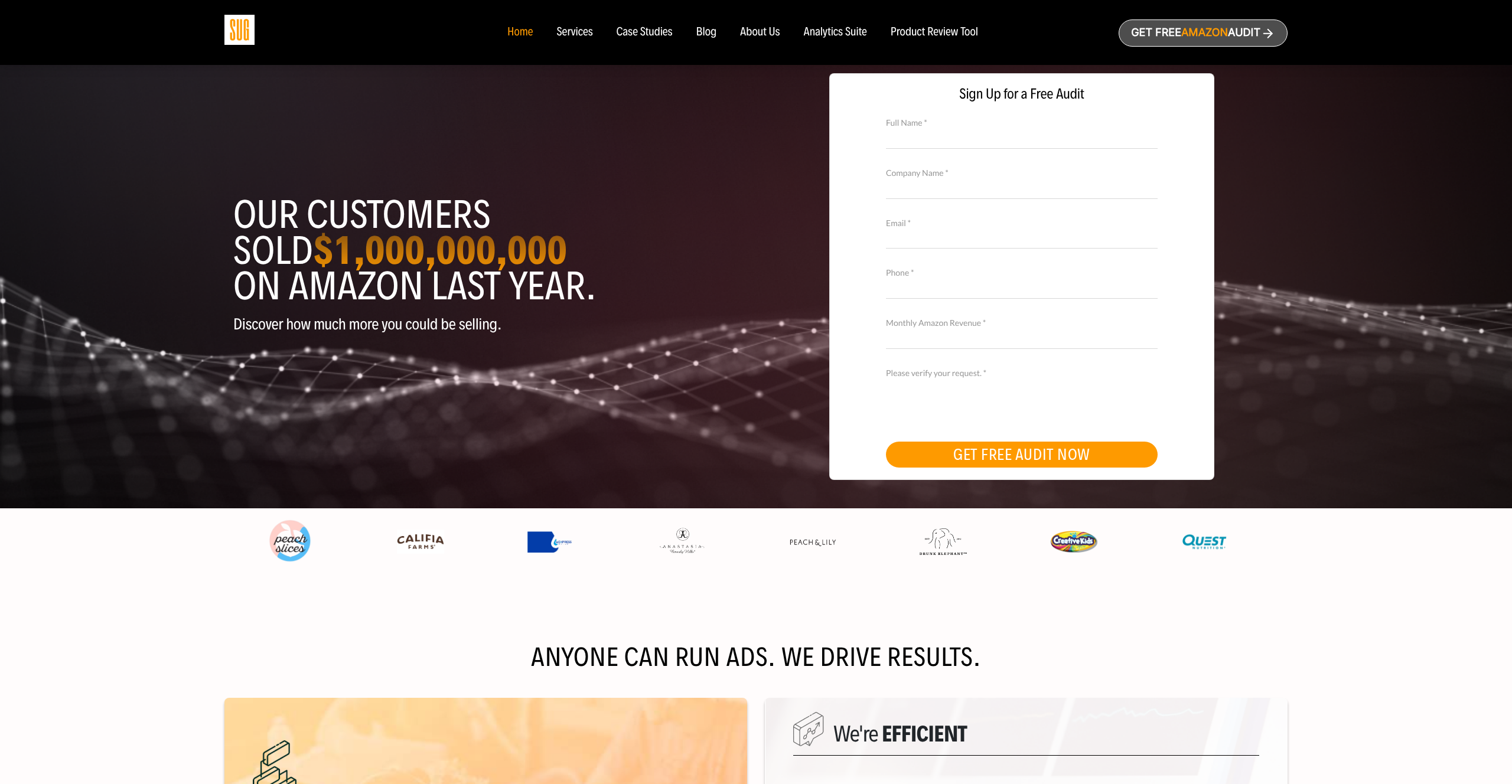  Describe the element at coordinates (1025, 738) in the screenshot. I see `h5: We're` at that location.